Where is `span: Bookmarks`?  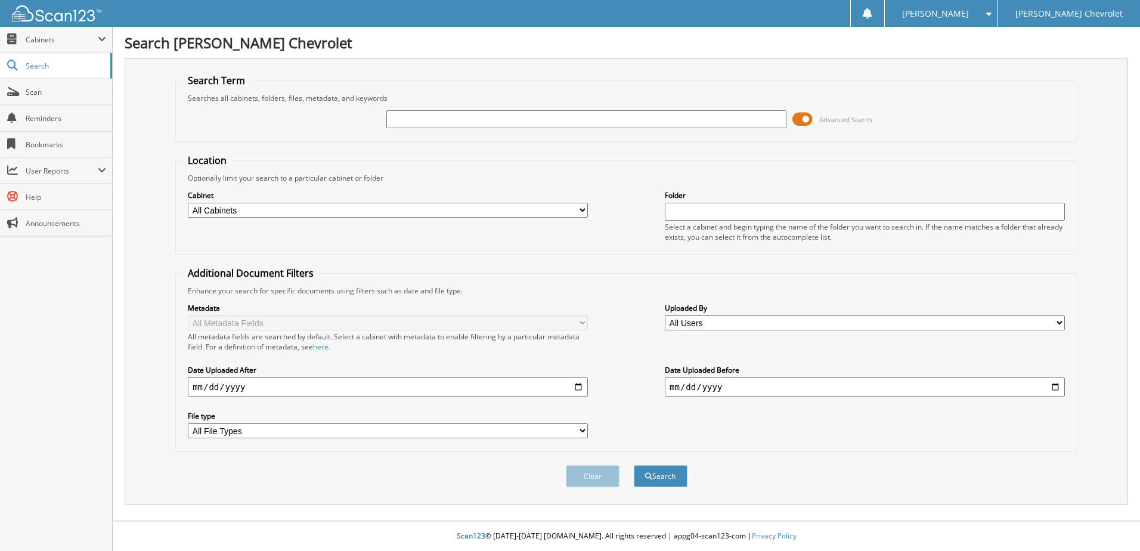 span: Bookmarks is located at coordinates (66, 144).